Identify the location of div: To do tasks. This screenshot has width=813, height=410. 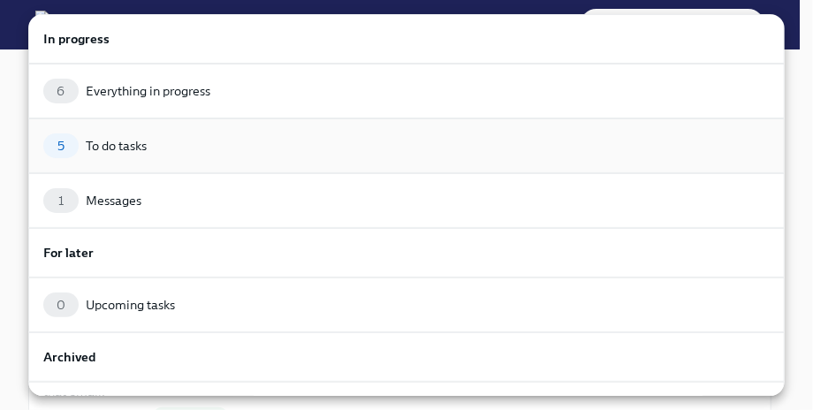
(116, 146).